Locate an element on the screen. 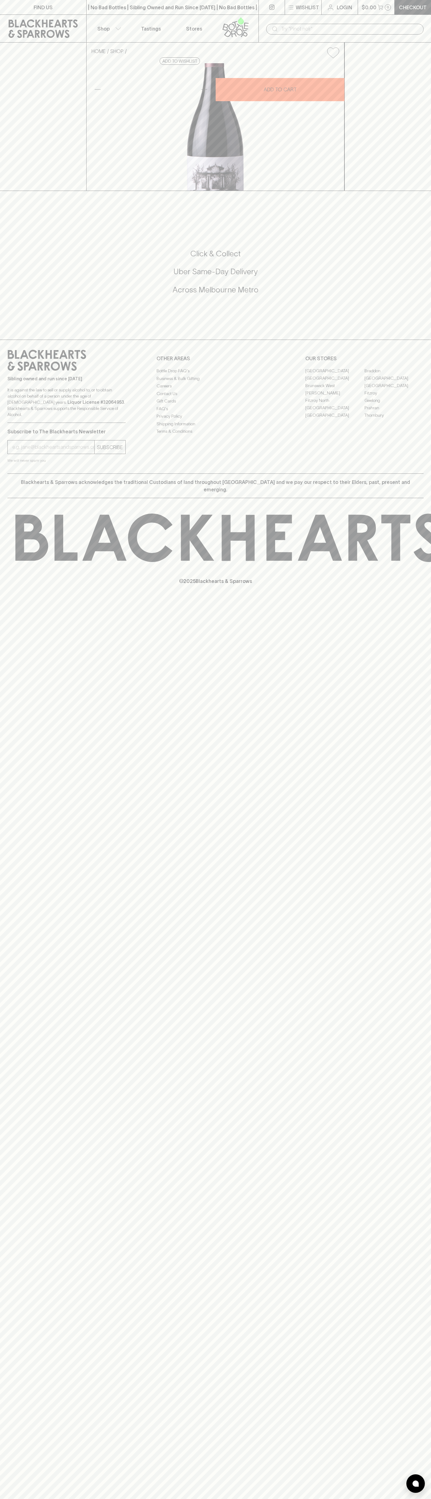 This screenshot has height=1499, width=431. div: Call to action block is located at coordinates (216, 275).